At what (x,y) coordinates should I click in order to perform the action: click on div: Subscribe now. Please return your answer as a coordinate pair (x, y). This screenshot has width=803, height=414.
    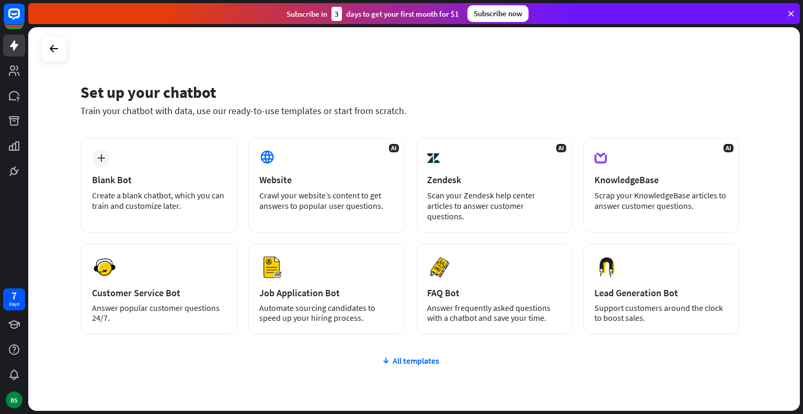
    Looking at the image, I should click on (498, 14).